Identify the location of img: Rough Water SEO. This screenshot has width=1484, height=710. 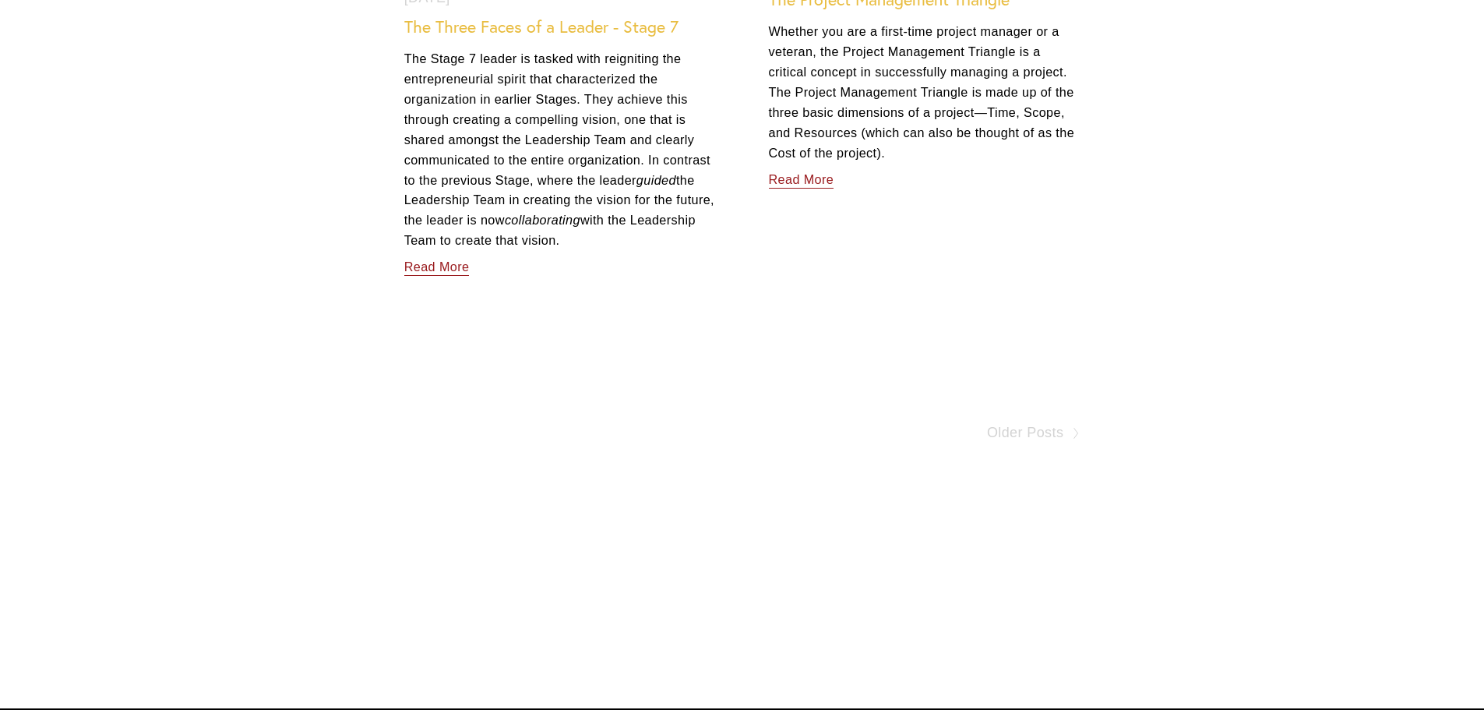
(117, 169).